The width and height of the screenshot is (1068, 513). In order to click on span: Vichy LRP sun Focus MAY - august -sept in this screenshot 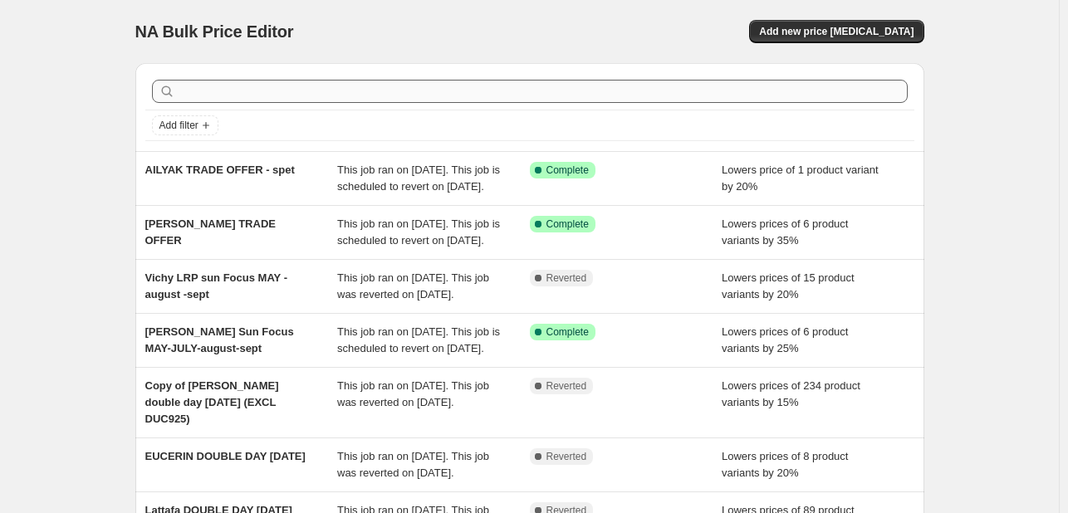, I will do `click(216, 286)`.